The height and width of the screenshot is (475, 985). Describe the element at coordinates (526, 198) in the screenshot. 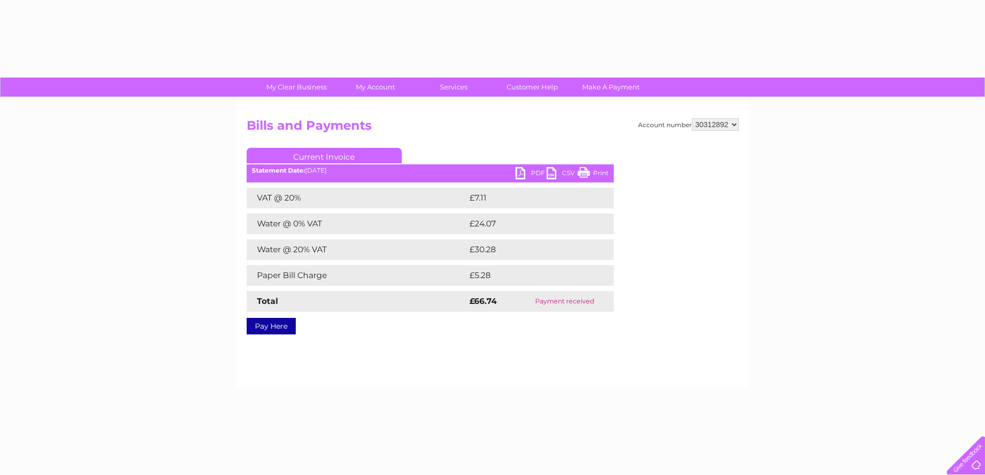

I see `td: £7.11` at that location.